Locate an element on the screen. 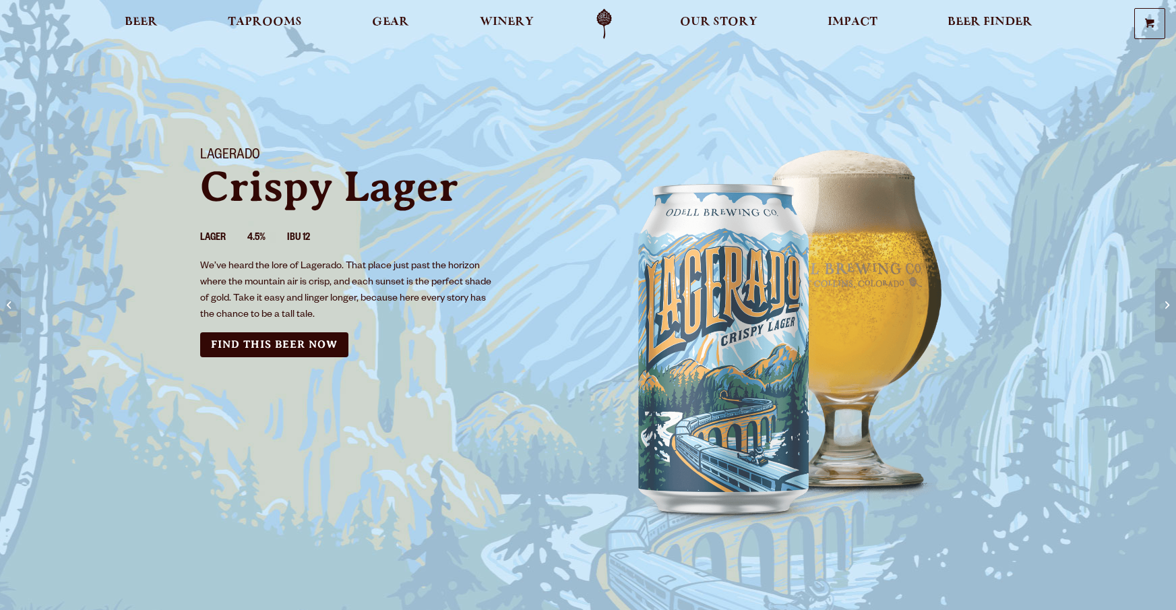 The height and width of the screenshot is (610, 1176). a: Beer Finder is located at coordinates (990, 24).